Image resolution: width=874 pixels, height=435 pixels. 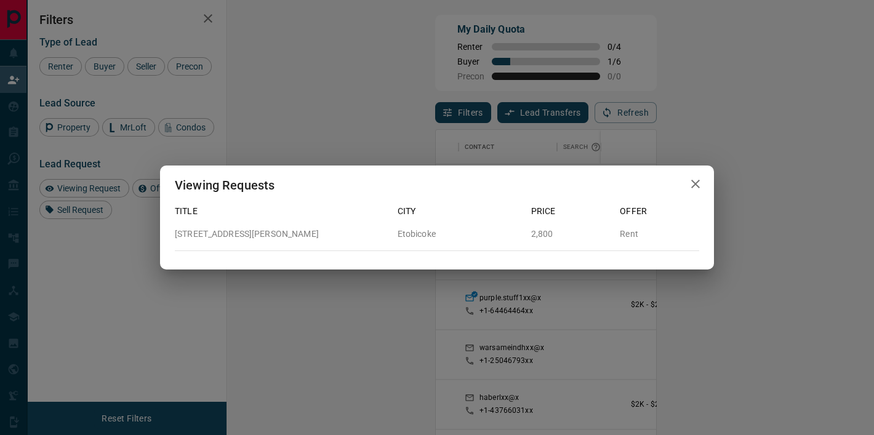 I want to click on p: City, so click(x=459, y=211).